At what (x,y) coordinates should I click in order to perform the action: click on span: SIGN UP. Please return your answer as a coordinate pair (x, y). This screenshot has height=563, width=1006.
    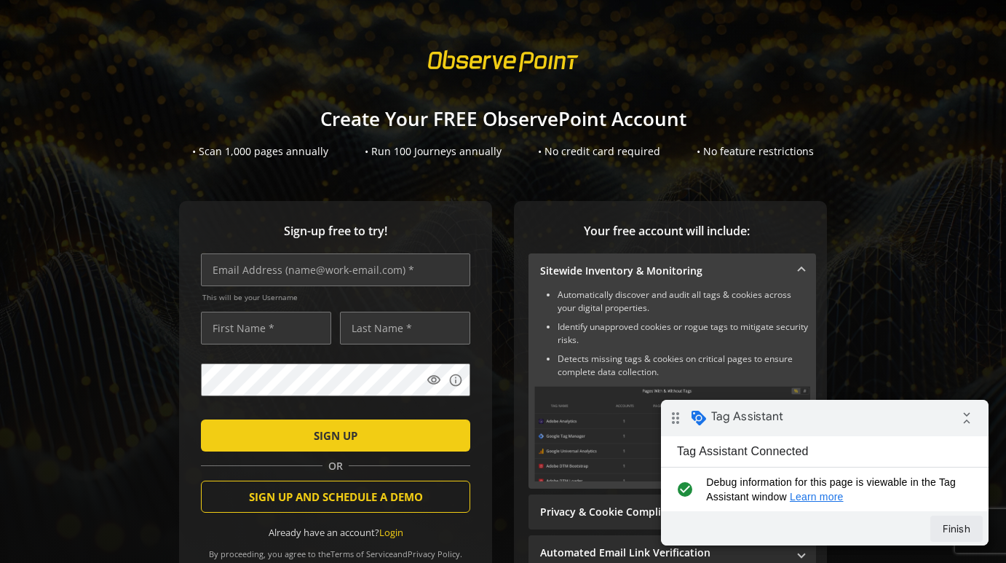
    Looking at the image, I should click on (336, 436).